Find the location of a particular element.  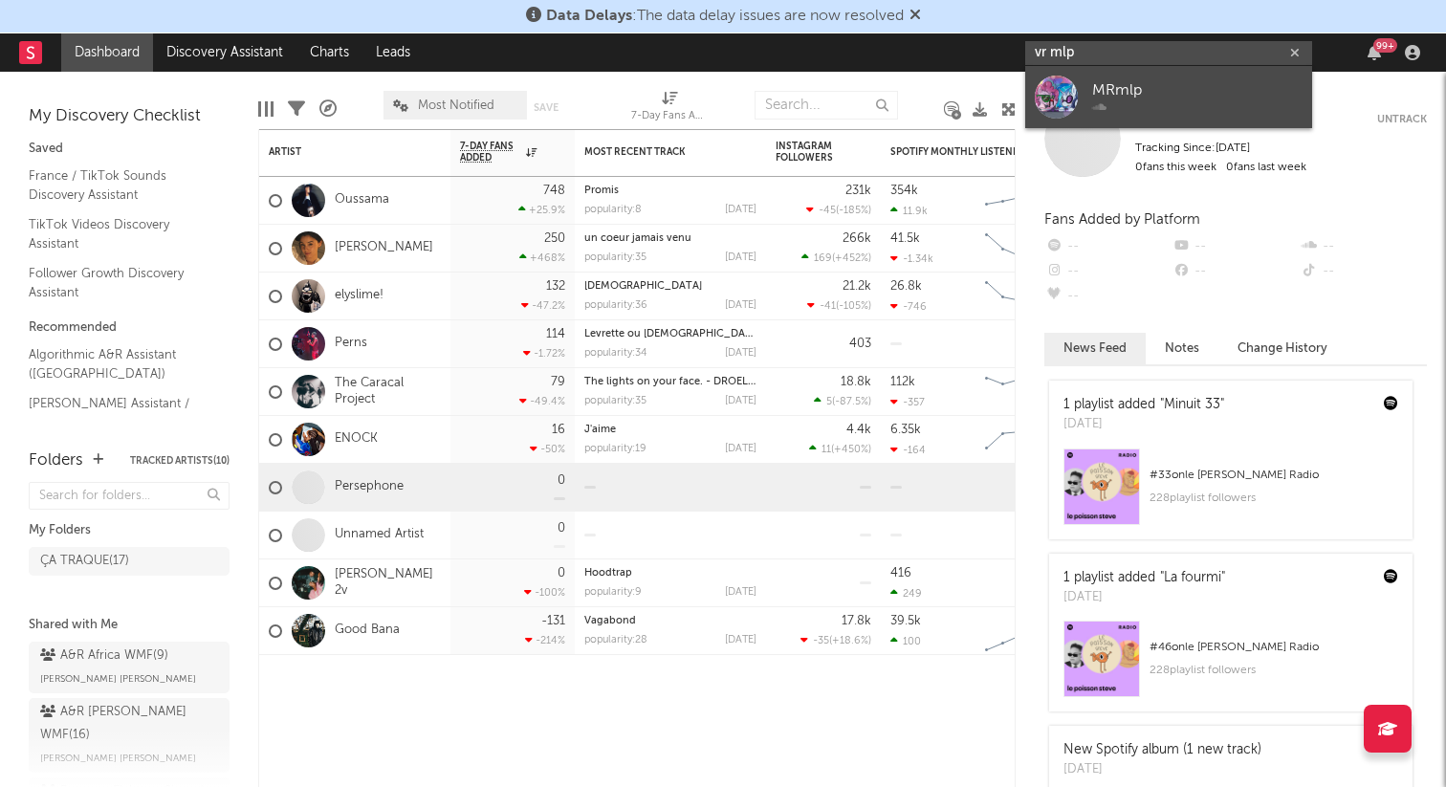

div: -50 % is located at coordinates (547, 448).